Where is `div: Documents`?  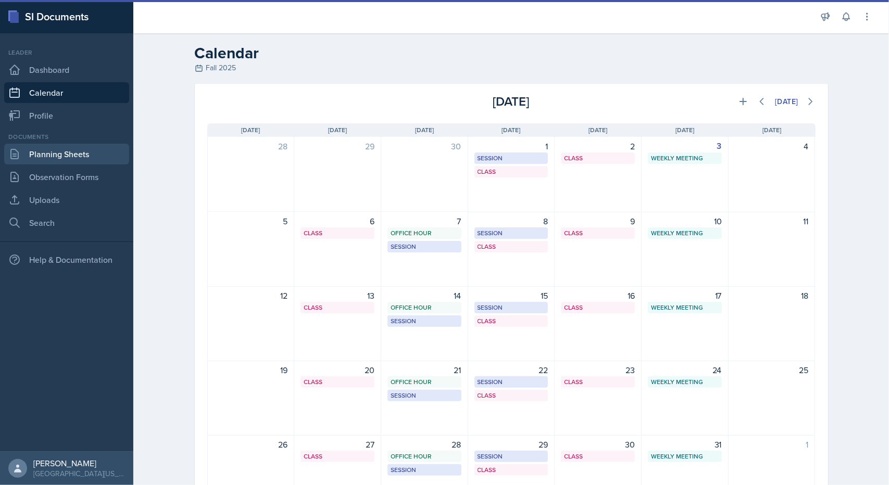
div: Documents is located at coordinates (67, 137).